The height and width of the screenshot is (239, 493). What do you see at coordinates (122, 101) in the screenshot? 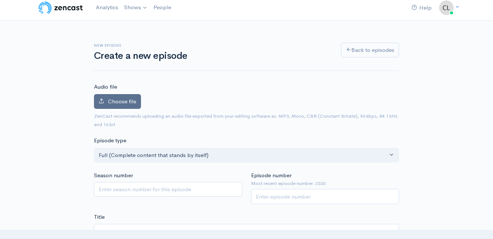
I see `span: Choose file` at bounding box center [122, 101].